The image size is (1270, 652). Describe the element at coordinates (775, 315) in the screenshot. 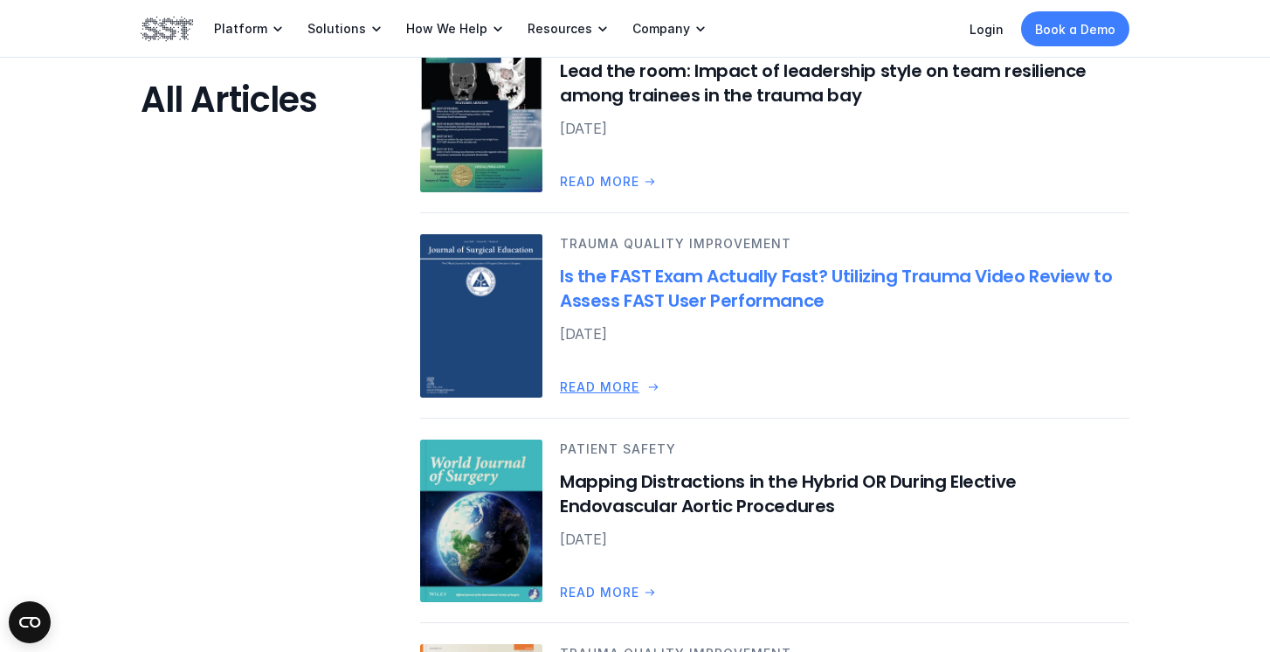

I see `a: Journal of Surgical Education journal coverTRAUMA QUALITY IMPROVEMENTIs the FAST Exam Actually Fa...` at that location.